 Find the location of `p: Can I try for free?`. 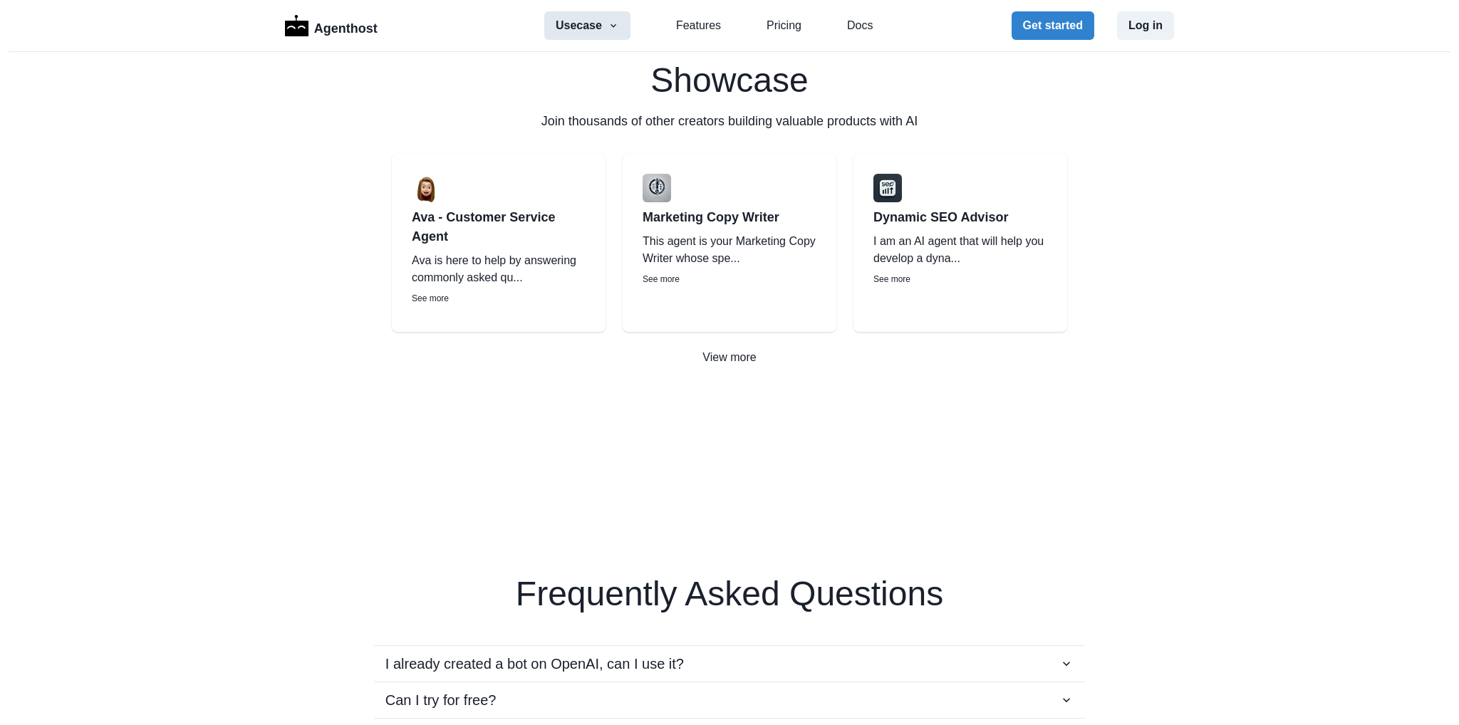

p: Can I try for free? is located at coordinates (441, 700).